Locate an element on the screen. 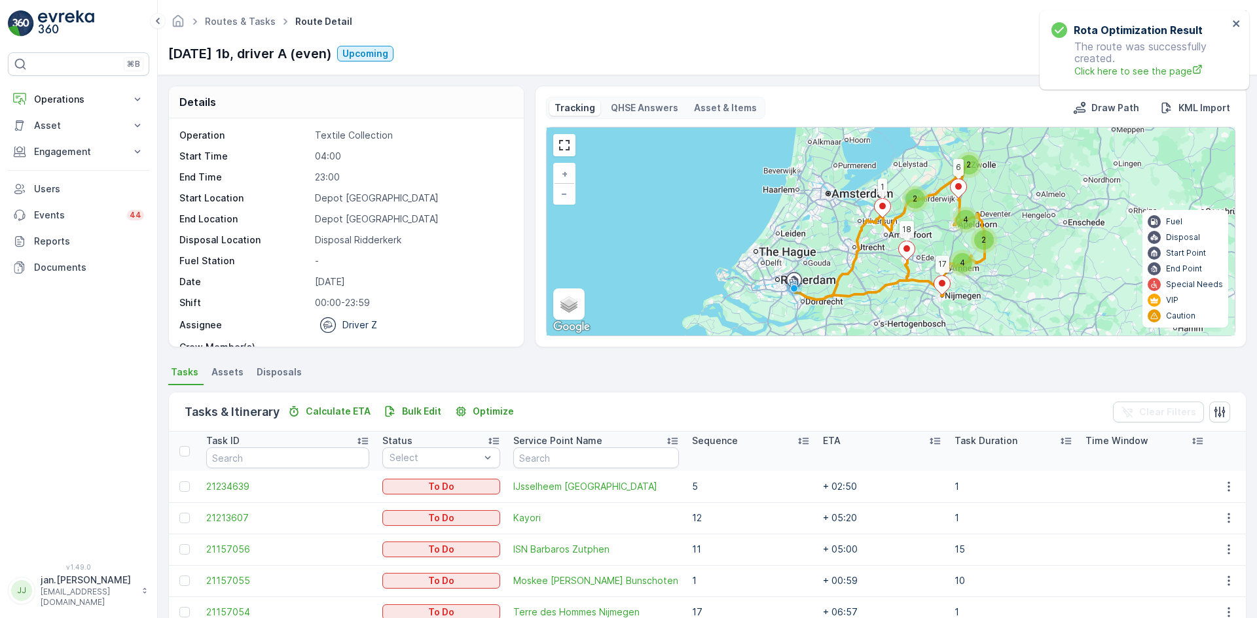 This screenshot has width=1257, height=618. p: Users is located at coordinates (89, 189).